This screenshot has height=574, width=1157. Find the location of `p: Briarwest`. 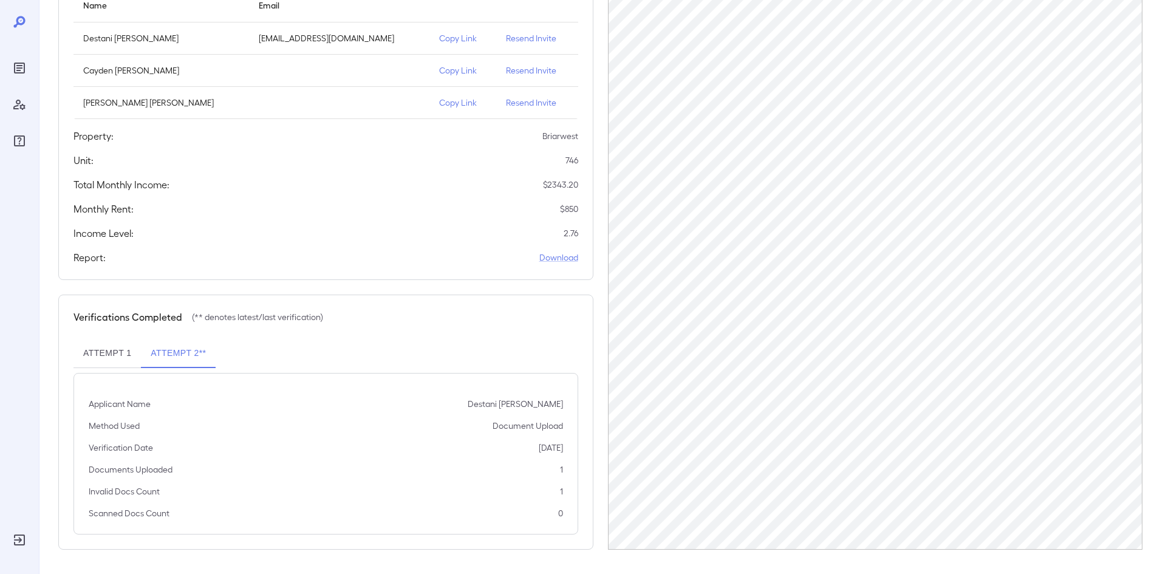

p: Briarwest is located at coordinates (560, 136).